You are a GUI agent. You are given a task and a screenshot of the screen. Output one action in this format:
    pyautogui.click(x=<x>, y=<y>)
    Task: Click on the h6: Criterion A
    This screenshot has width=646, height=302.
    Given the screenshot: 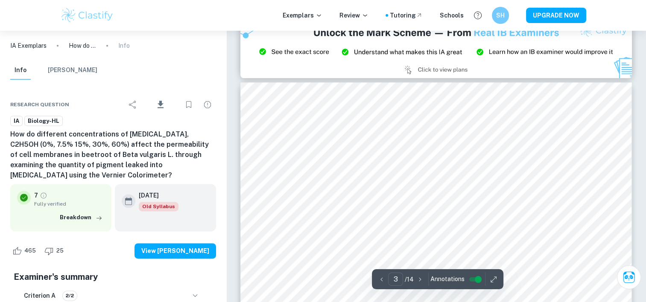 What is the action you would take?
    pyautogui.click(x=40, y=296)
    